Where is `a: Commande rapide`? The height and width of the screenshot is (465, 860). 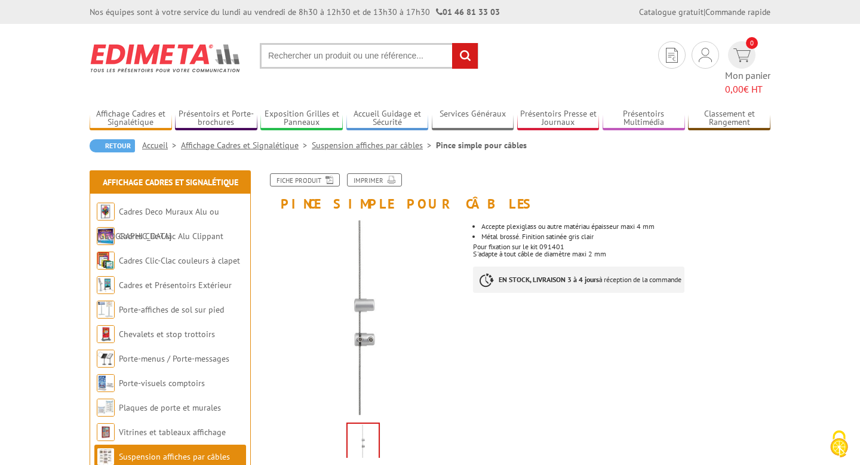 a: Commande rapide is located at coordinates (738, 12).